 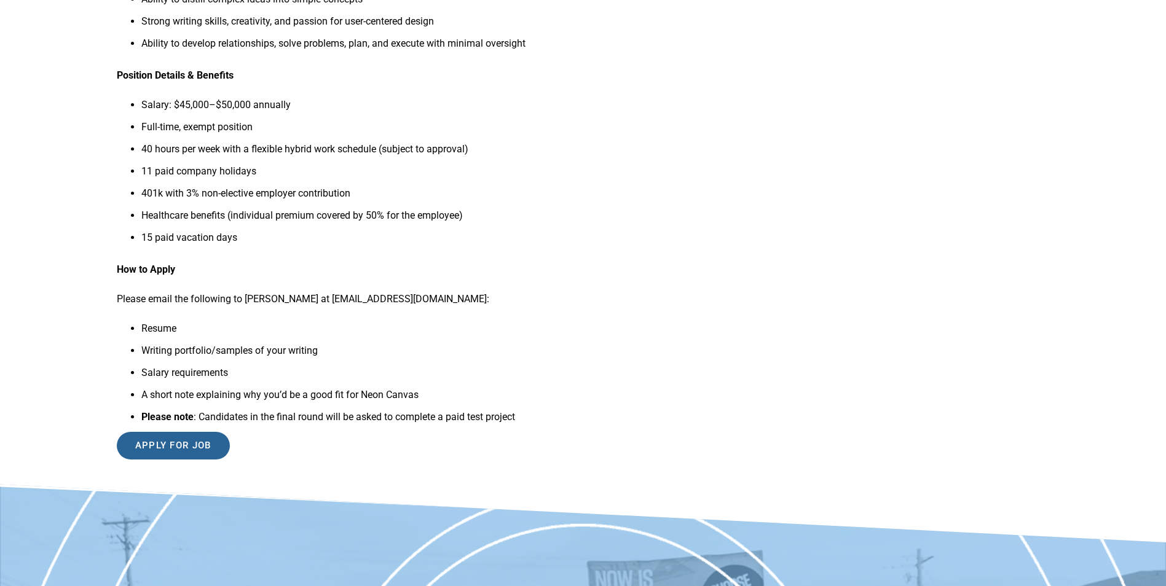 What do you see at coordinates (447, 47) in the screenshot?
I see `li: Ability to develop relationships, solve problems, plan, and execute with minimal oversight` at bounding box center [447, 47].